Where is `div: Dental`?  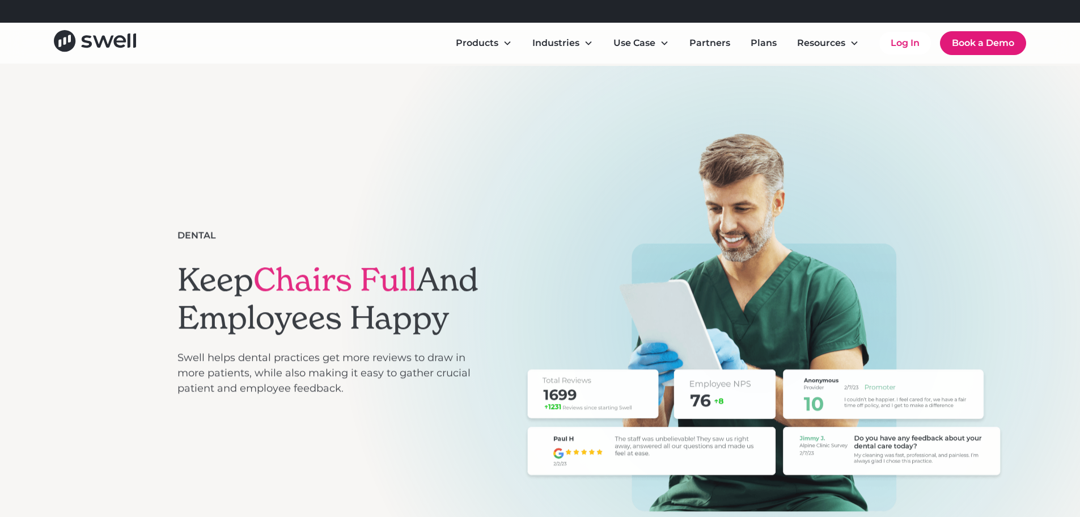
div: Dental is located at coordinates (197, 235).